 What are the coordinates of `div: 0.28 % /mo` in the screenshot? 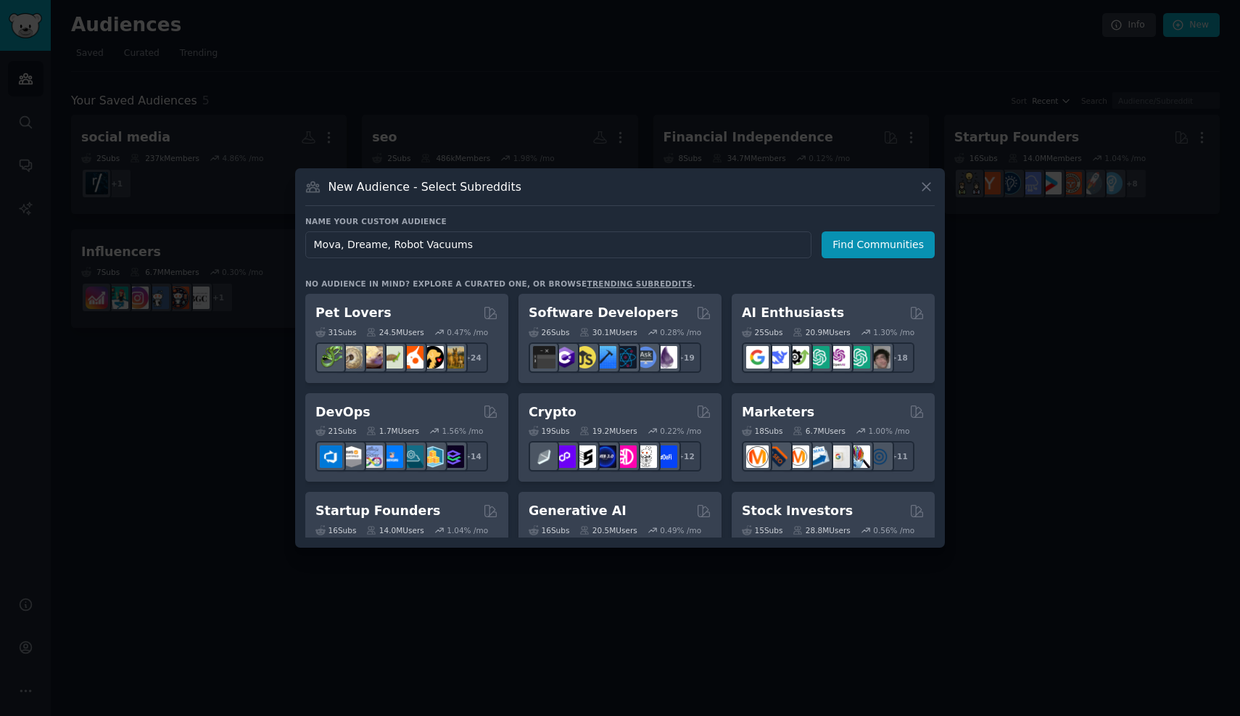 It's located at (680, 332).